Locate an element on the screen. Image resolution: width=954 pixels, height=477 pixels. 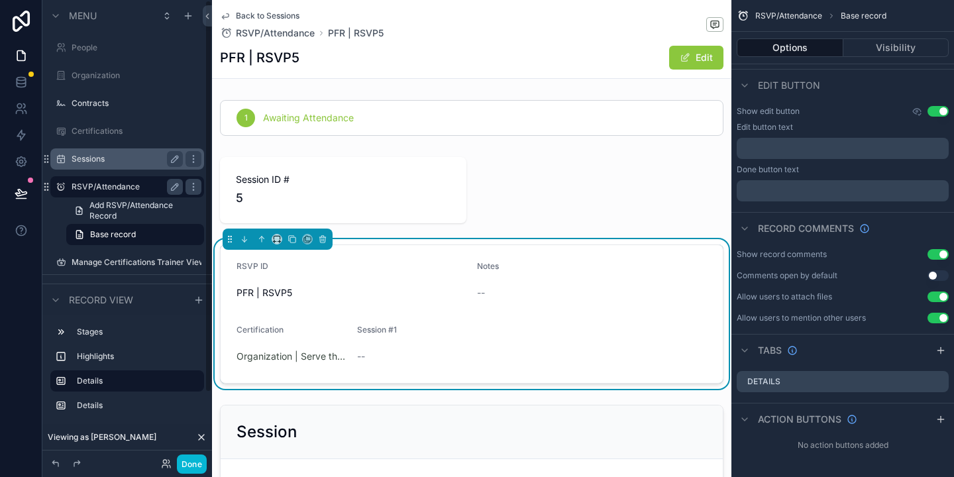
button: Options is located at coordinates (790, 48).